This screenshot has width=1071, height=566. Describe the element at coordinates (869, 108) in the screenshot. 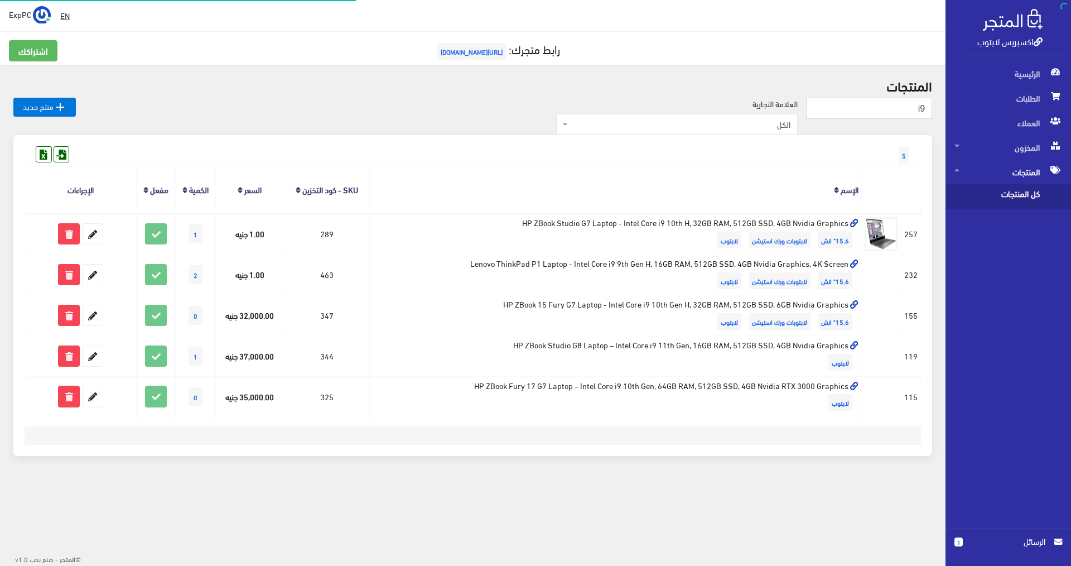

I see `input: بحث...` at that location.